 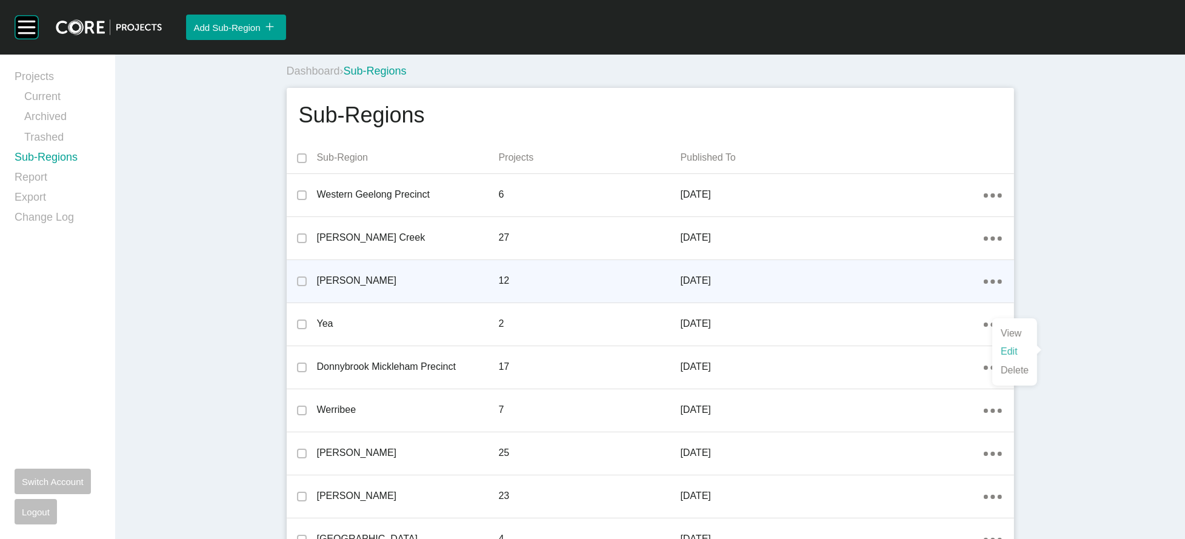 What do you see at coordinates (36, 512) in the screenshot?
I see `button: Logout` at bounding box center [36, 512].